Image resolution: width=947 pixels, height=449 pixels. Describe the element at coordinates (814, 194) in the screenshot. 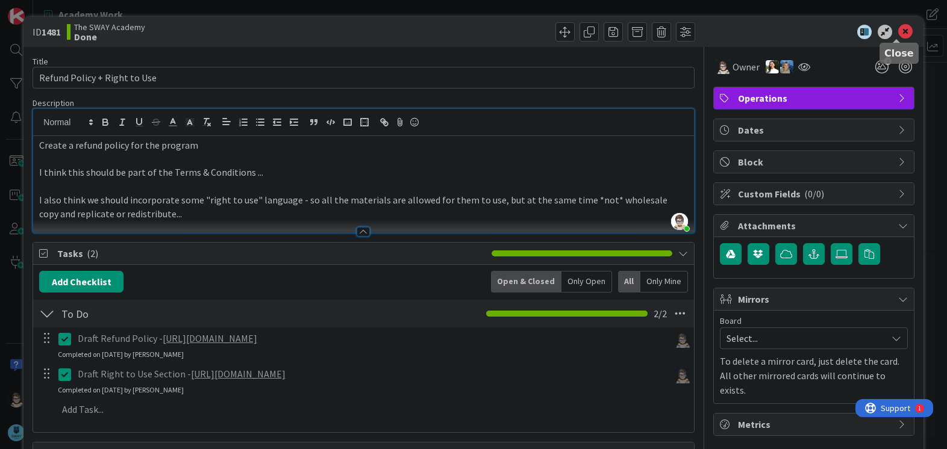

I see `span: ( 0/0 )` at that location.